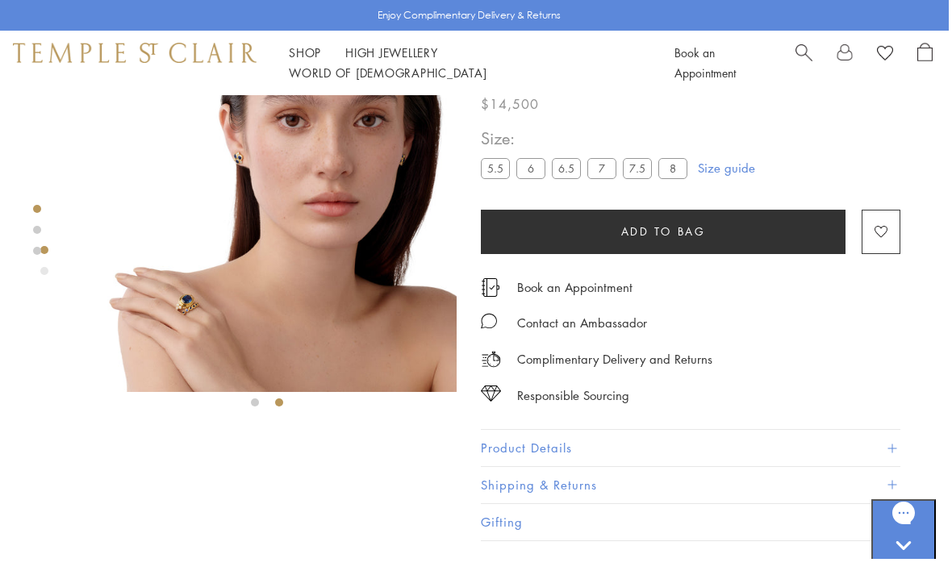  I want to click on button: Gifting, so click(691, 522).